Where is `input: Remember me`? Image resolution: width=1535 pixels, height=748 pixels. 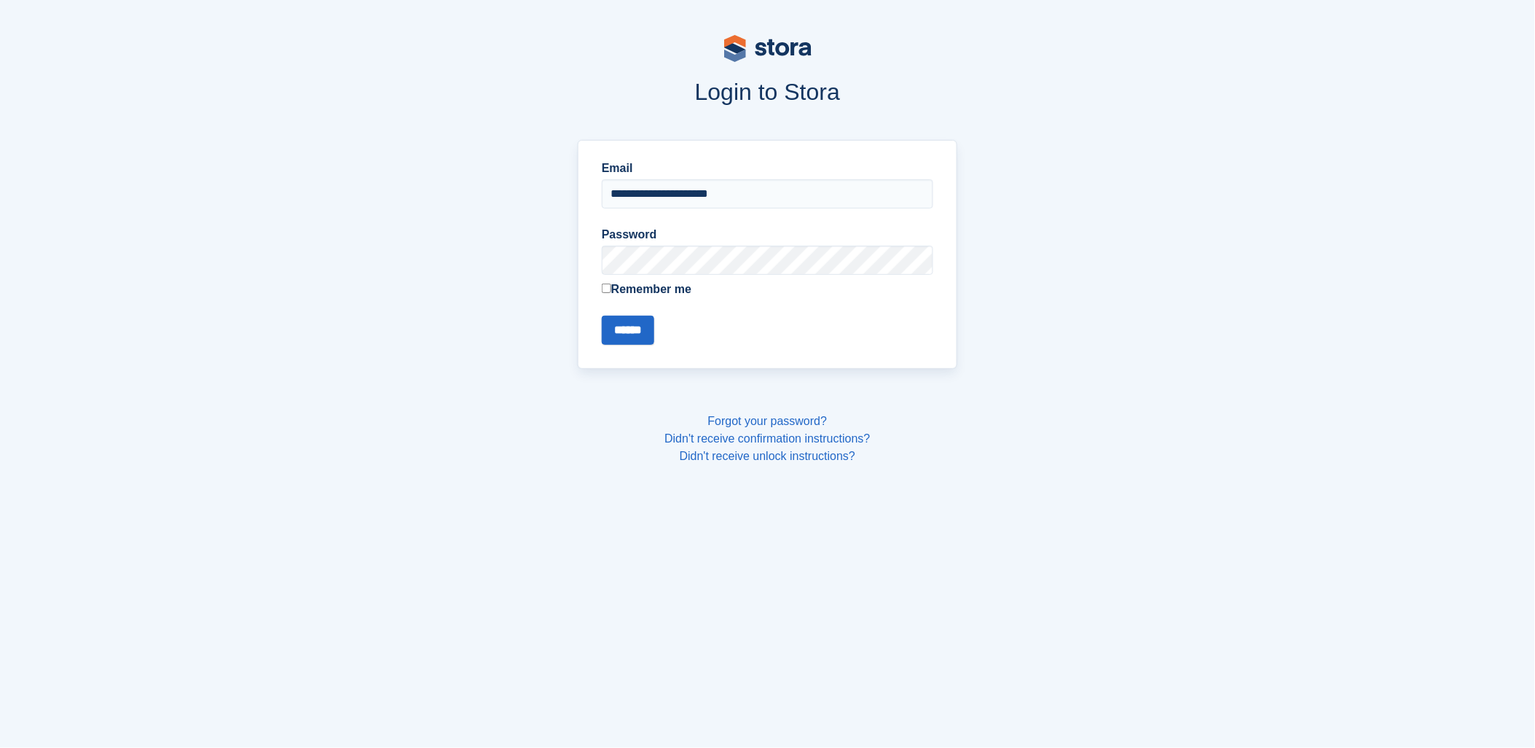 input: Remember me is located at coordinates (606, 288).